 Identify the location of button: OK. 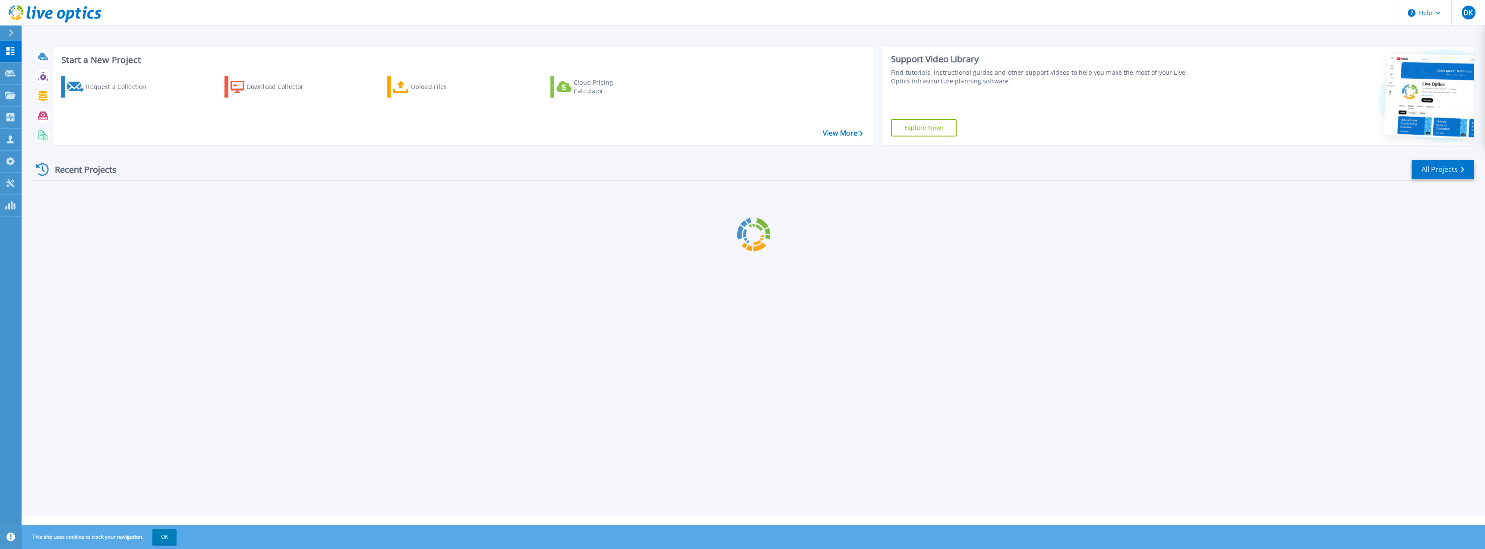
(165, 537).